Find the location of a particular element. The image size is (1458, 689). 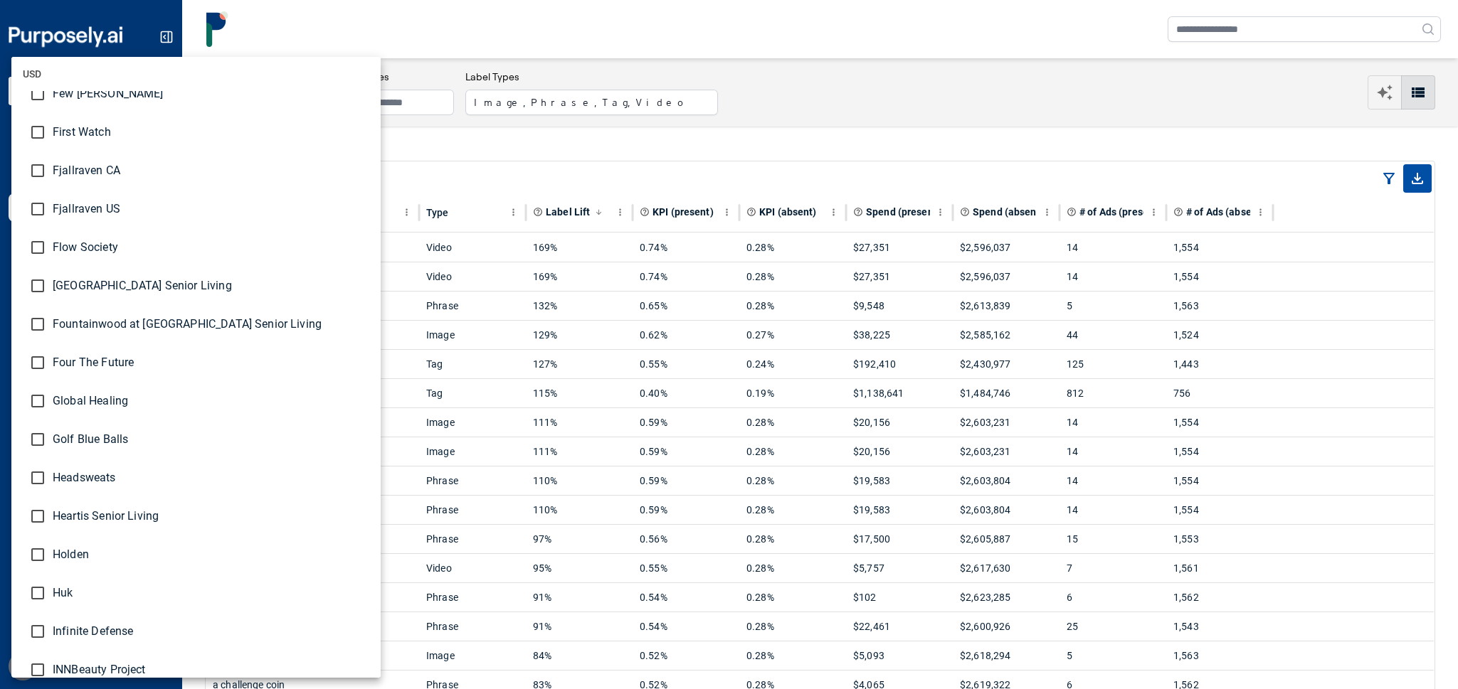

span: Fjallraven US is located at coordinates (211, 209).